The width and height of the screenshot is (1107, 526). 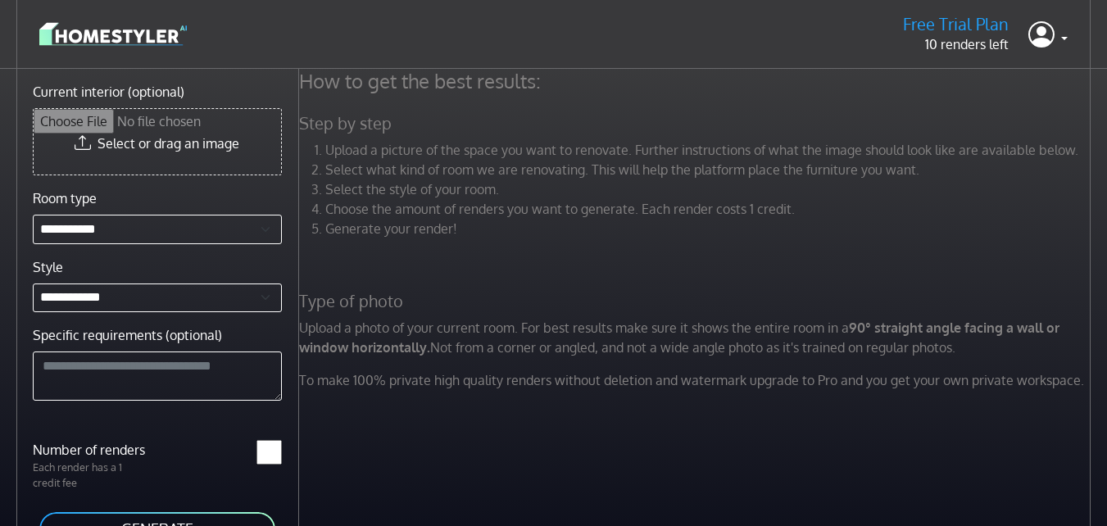 What do you see at coordinates (710, 189) in the screenshot?
I see `li: Select the style of your room.` at bounding box center [710, 189].